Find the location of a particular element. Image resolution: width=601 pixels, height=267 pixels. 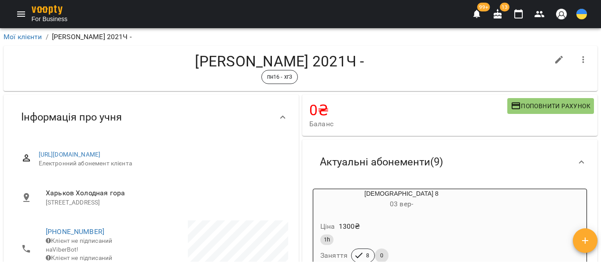

span: 03 вер - is located at coordinates (402, 204).